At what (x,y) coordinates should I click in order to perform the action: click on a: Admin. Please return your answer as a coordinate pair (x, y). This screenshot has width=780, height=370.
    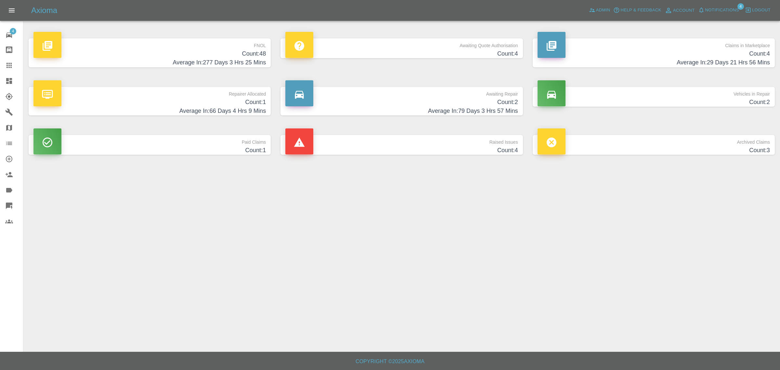
    Looking at the image, I should click on (599, 10).